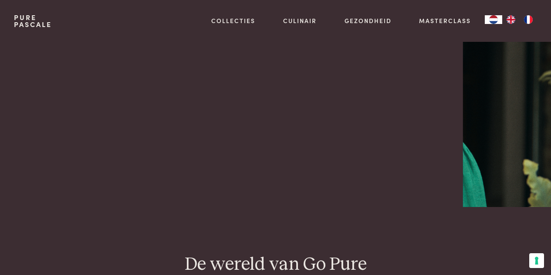  What do you see at coordinates (444, 20) in the screenshot?
I see `a: Masterclass` at bounding box center [444, 20].